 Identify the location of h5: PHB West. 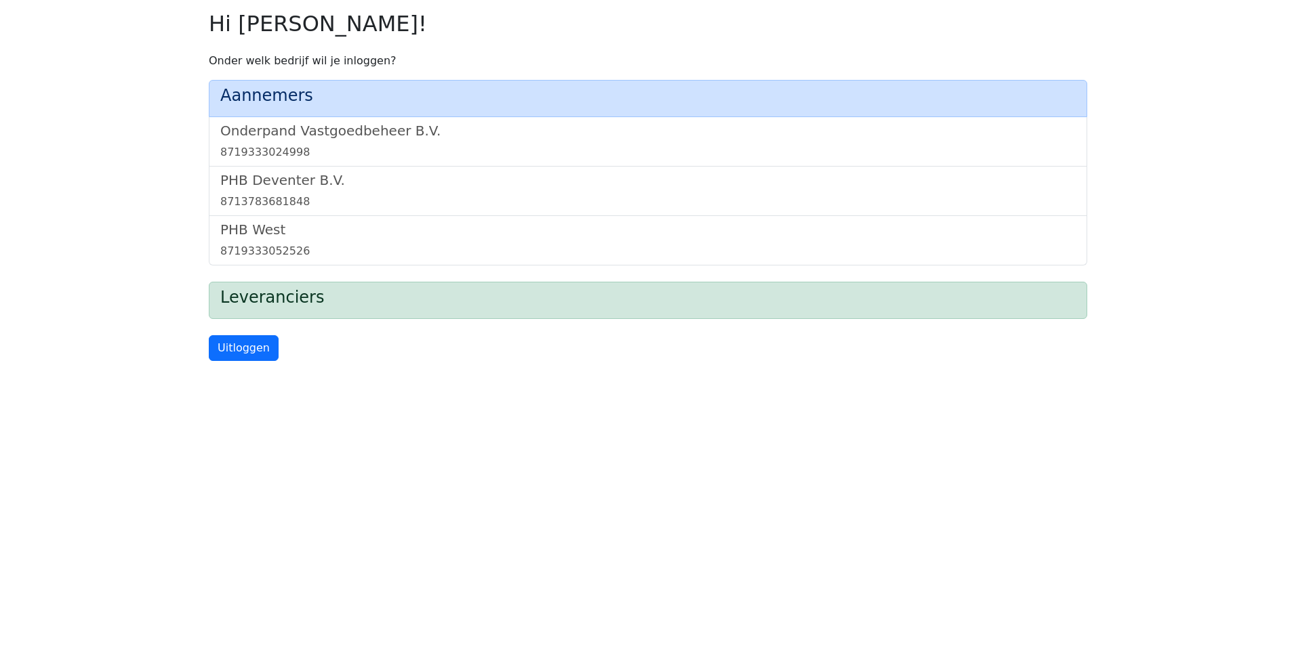
(648, 230).